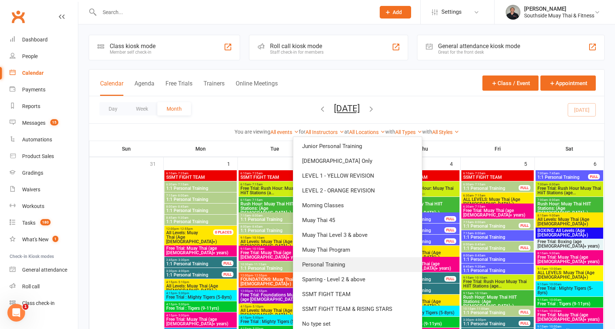 This screenshot has height=329, width=615. Describe the element at coordinates (498, 283) in the screenshot. I see `span: Free Trial: Rush Hour Muay Thai HIIT Stations (age...` at that location.